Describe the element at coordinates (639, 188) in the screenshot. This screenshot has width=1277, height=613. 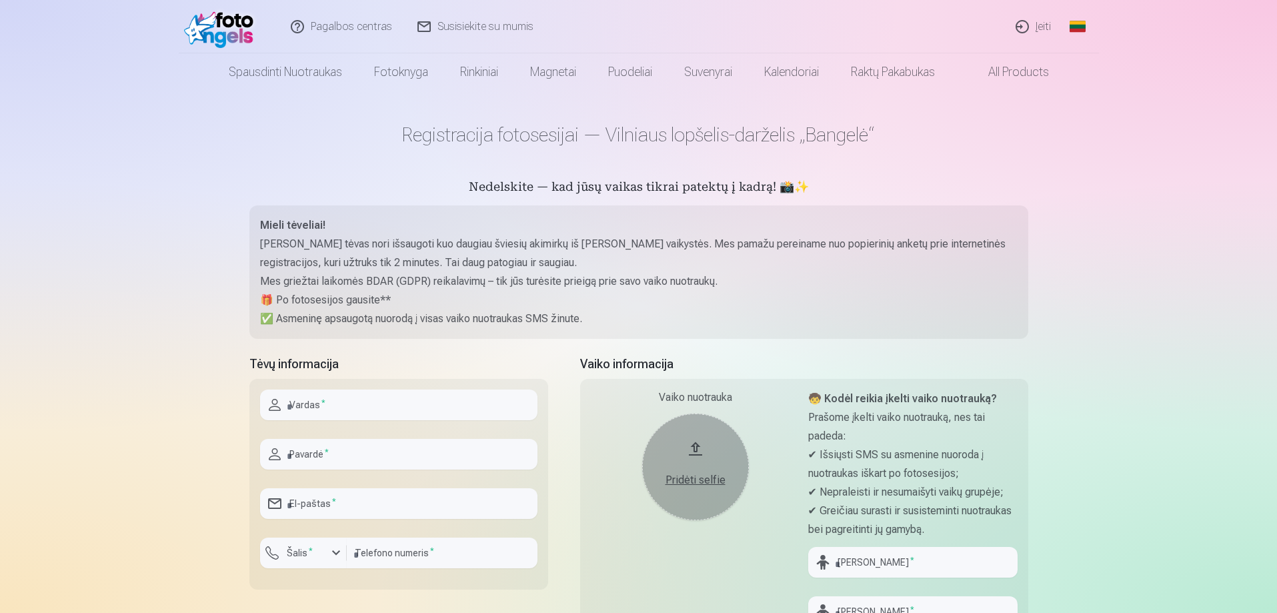
I see `h5: Nedelskite — kad jūsų vaikas tikrai patektų į kadrą! 📸✨` at that location.